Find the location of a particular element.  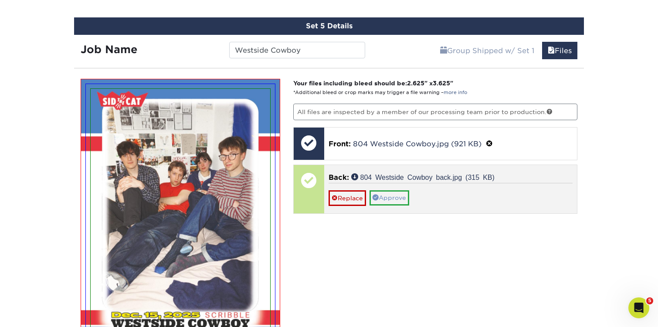

span: Back: is located at coordinates (339, 177).